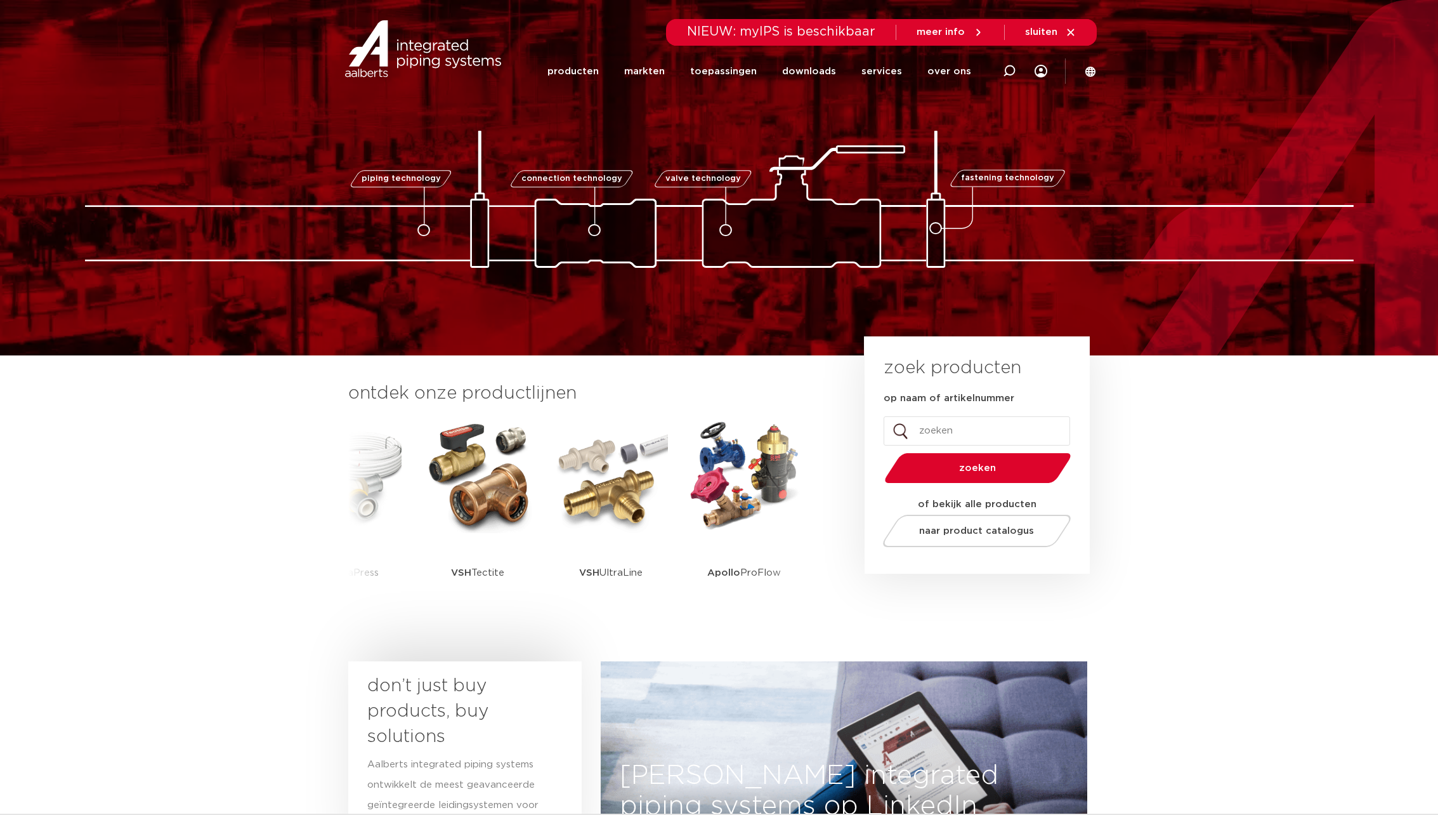  I want to click on p: ProFlow, so click(744, 572).